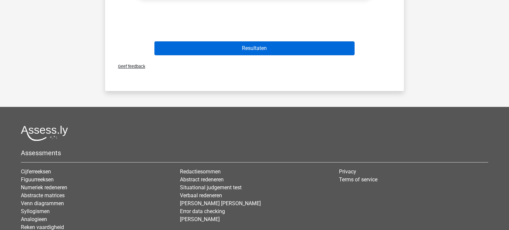 This screenshot has width=509, height=230. Describe the element at coordinates (44, 133) in the screenshot. I see `img: Assessly logo` at that location.